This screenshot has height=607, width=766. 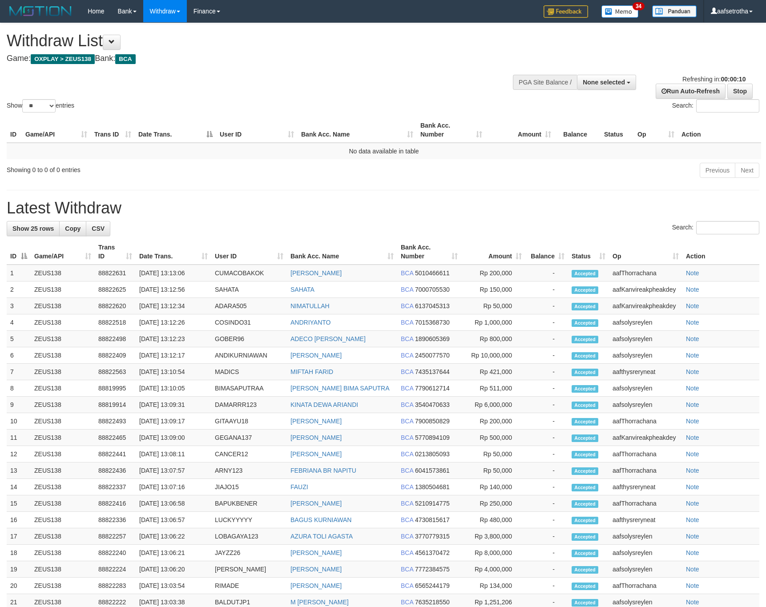 I want to click on img: Button%20Memo.svg, so click(x=620, y=12).